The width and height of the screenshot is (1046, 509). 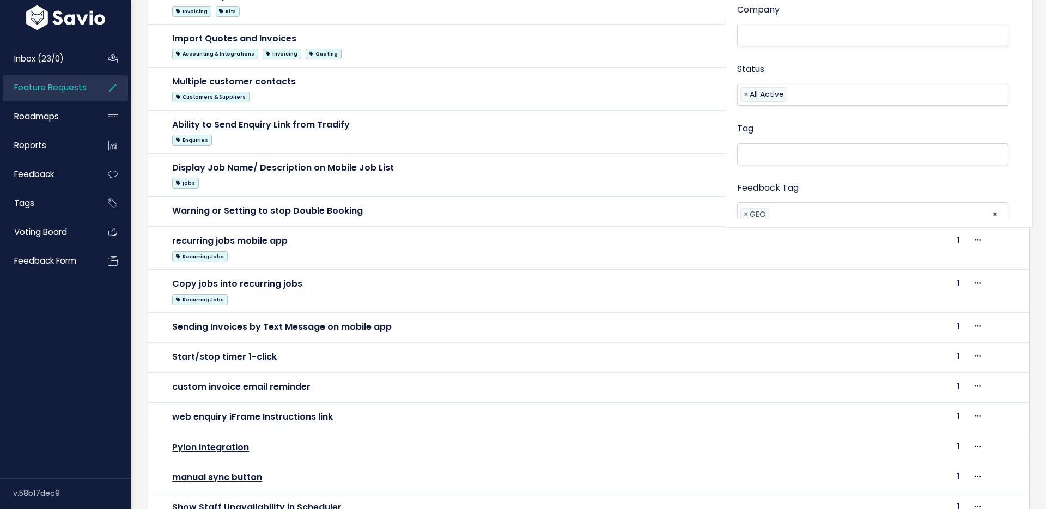 What do you see at coordinates (324, 53) in the screenshot?
I see `a: Quoting` at bounding box center [324, 53].